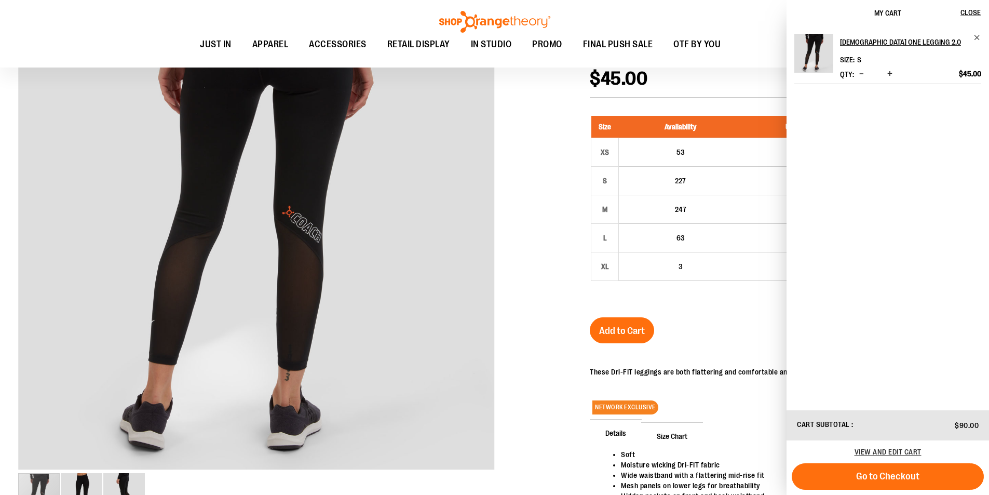 The image size is (989, 495). What do you see at coordinates (622, 331) in the screenshot?
I see `span: Add to Cart` at bounding box center [622, 331].